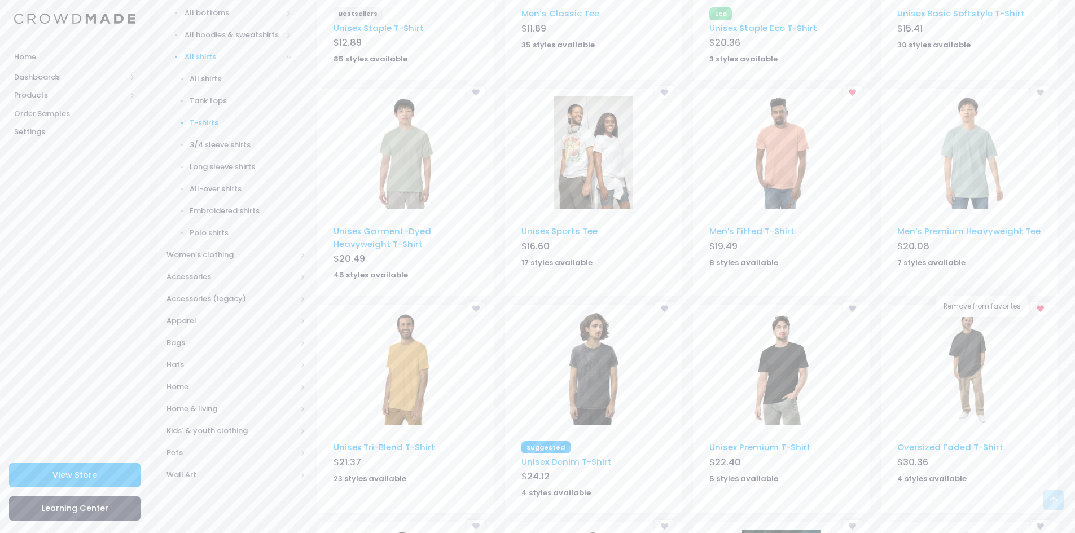 This screenshot has height=533, width=1075. I want to click on a: All shirts, so click(228, 79).